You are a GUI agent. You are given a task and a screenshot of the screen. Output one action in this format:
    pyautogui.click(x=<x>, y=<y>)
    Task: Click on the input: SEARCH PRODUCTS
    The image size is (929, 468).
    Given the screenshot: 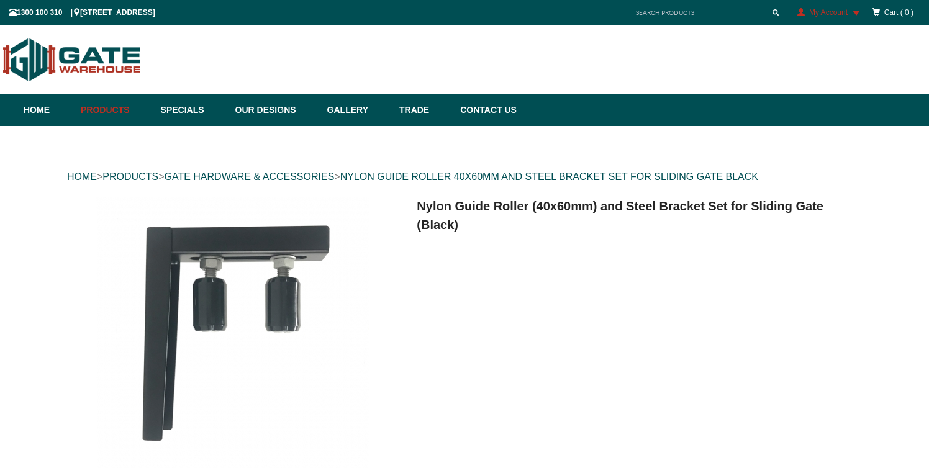 What is the action you would take?
    pyautogui.click(x=699, y=12)
    